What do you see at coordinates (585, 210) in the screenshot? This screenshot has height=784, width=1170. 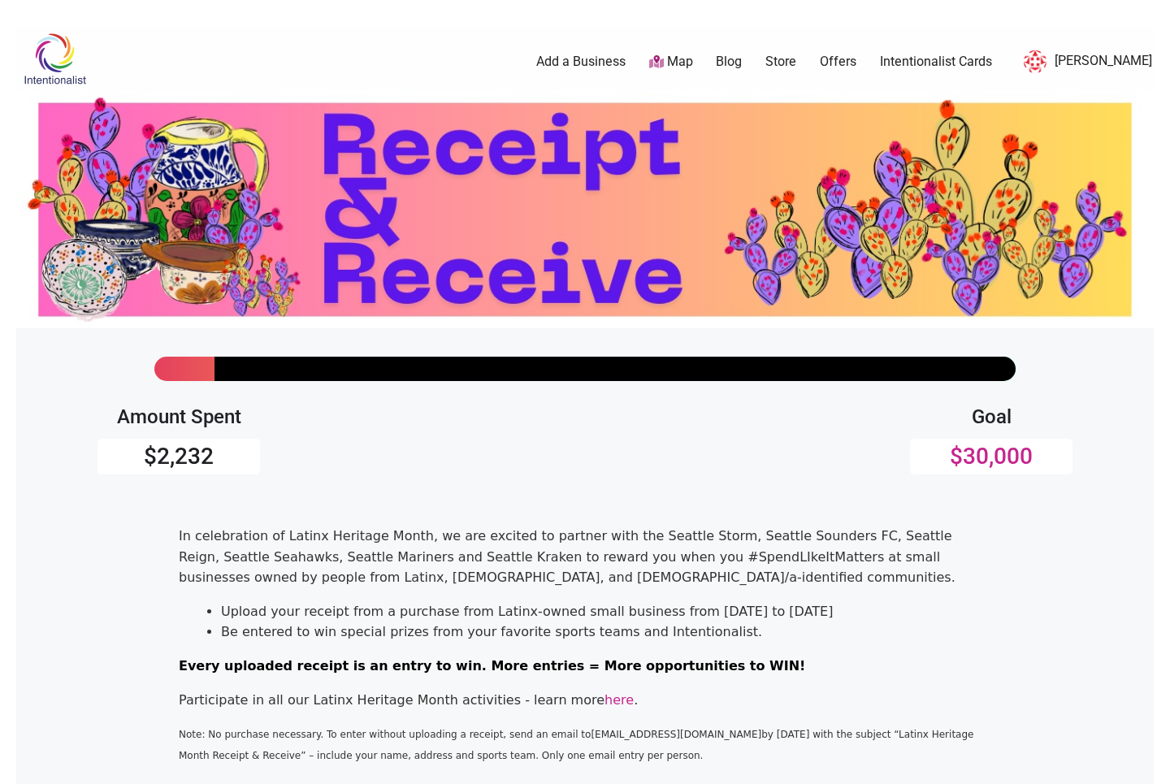 I see `img: Latinx Heritage Month` at bounding box center [585, 210].